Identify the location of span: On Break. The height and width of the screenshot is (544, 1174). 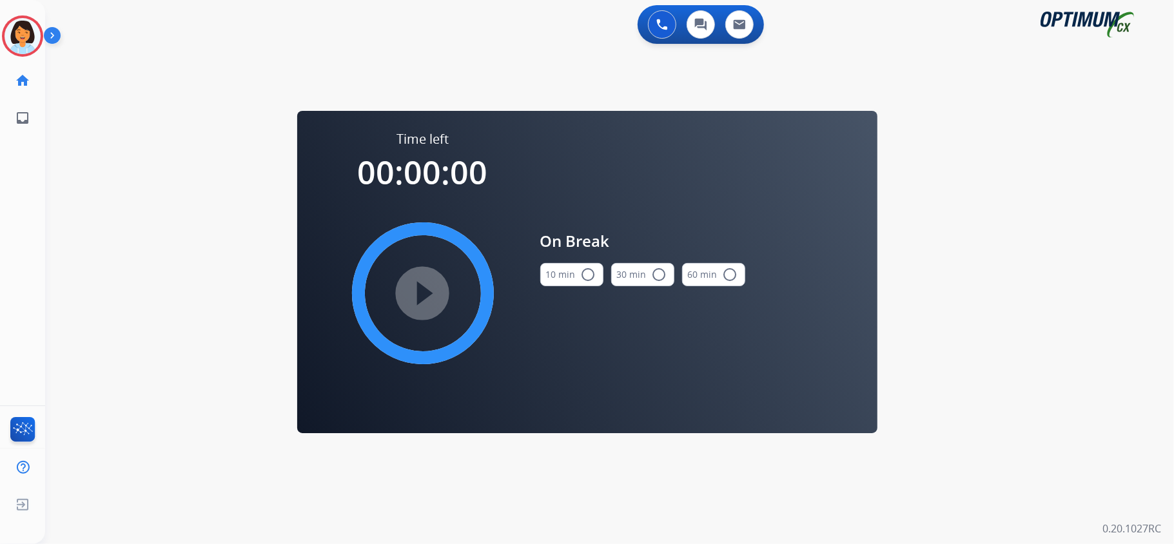
(643, 241).